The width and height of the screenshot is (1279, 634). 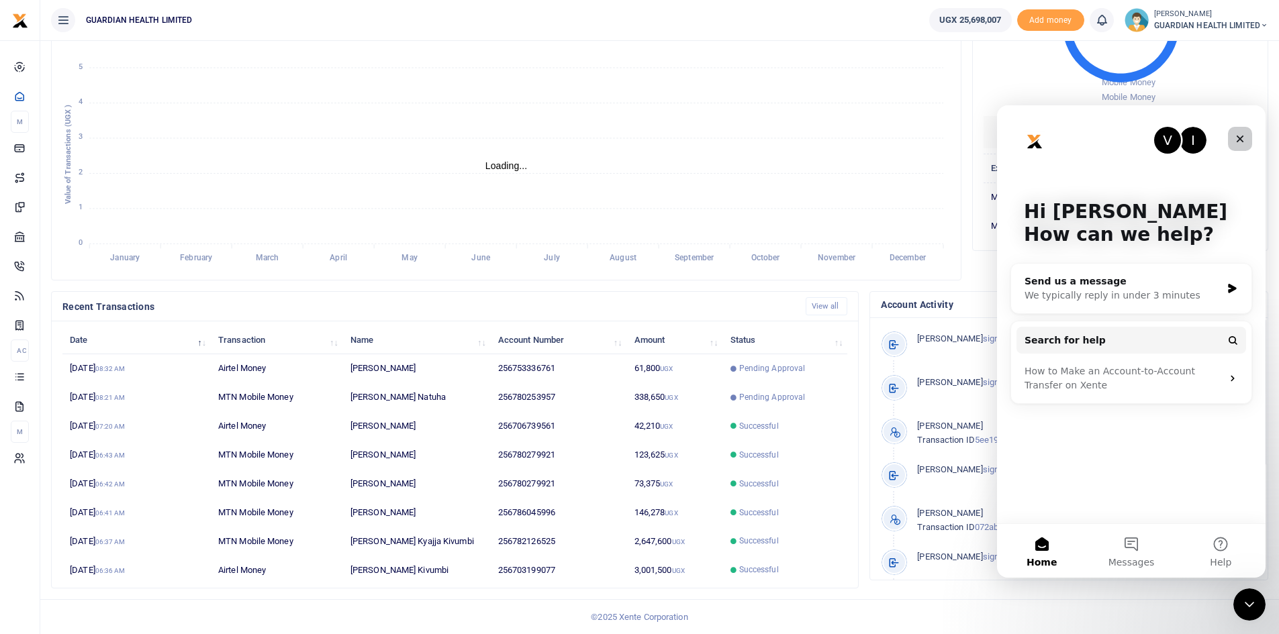 What do you see at coordinates (558, 397) in the screenshot?
I see `td: 256780253957` at bounding box center [558, 397].